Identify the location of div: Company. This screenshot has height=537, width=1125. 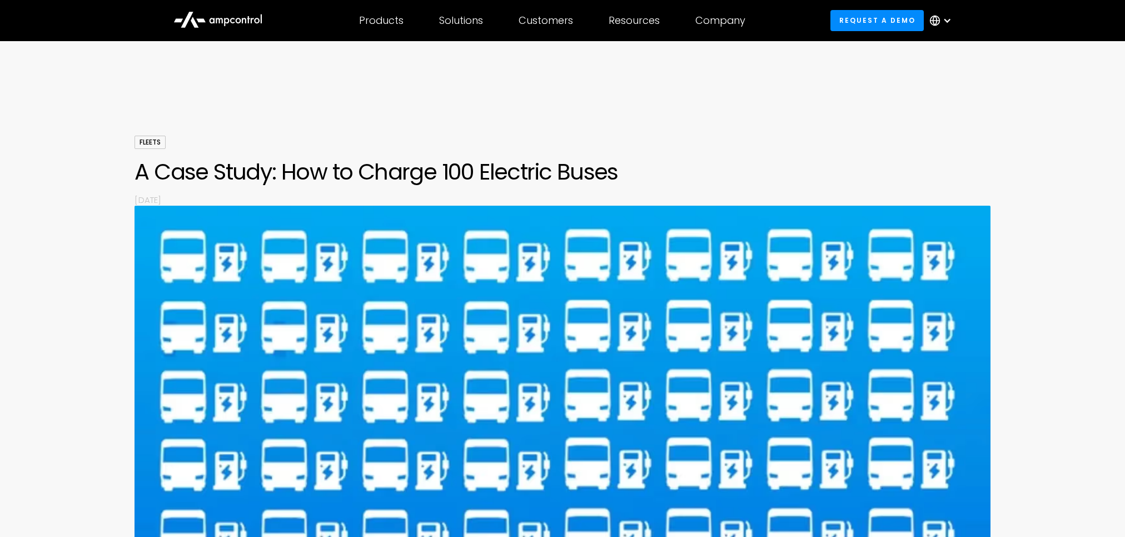
(720, 21).